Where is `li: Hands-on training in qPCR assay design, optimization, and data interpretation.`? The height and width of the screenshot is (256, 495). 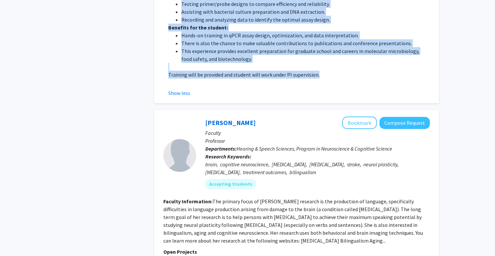
li: Hands-on training in qPCR assay design, optimization, and data interpretation. is located at coordinates (305, 35).